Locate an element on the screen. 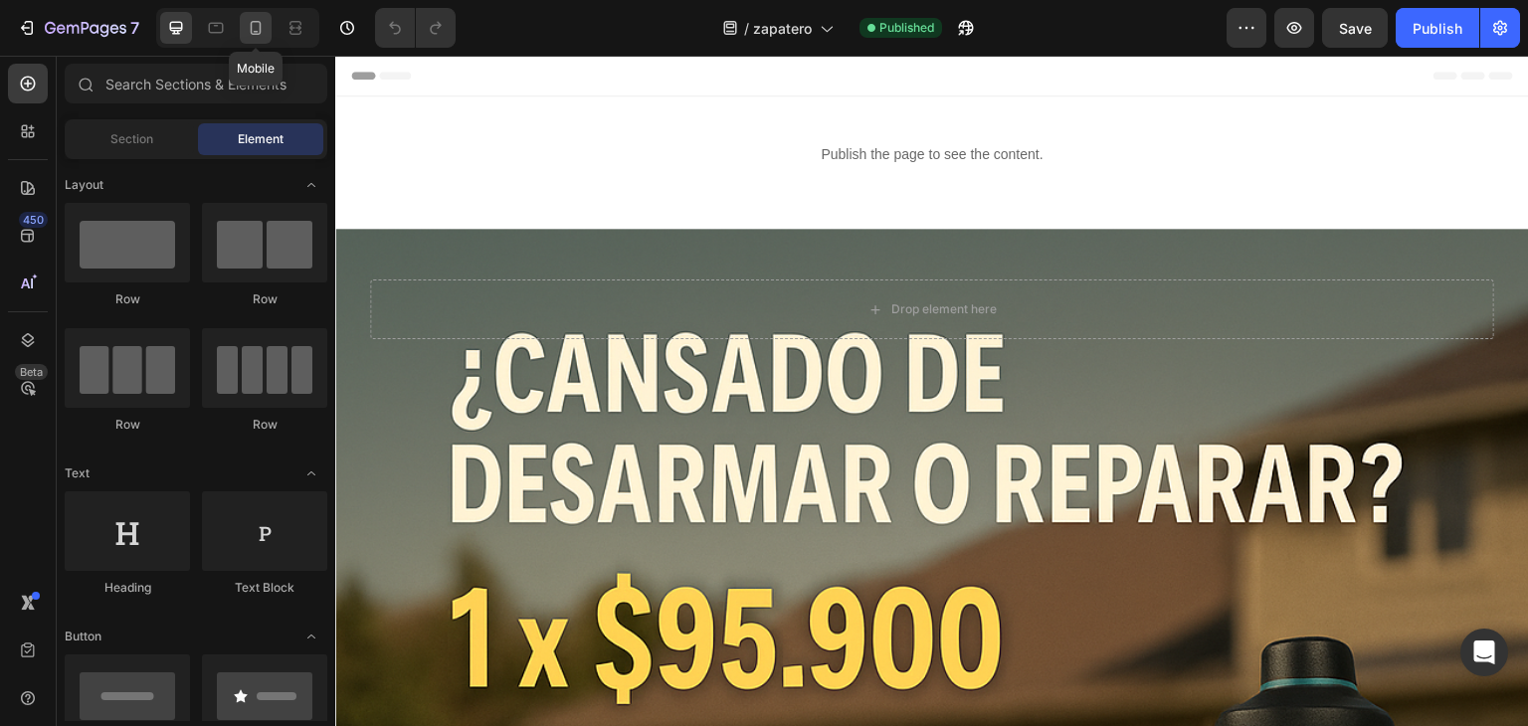 The image size is (1528, 726). div: 450 is located at coordinates (33, 220).